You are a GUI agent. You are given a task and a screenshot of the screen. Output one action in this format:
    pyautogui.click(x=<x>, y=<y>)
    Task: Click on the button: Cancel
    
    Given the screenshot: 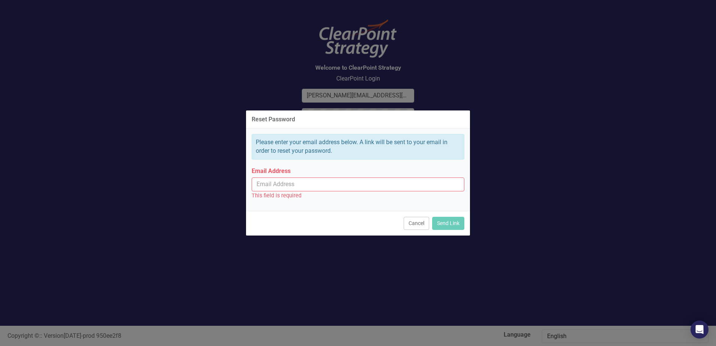 What is the action you would take?
    pyautogui.click(x=417, y=223)
    